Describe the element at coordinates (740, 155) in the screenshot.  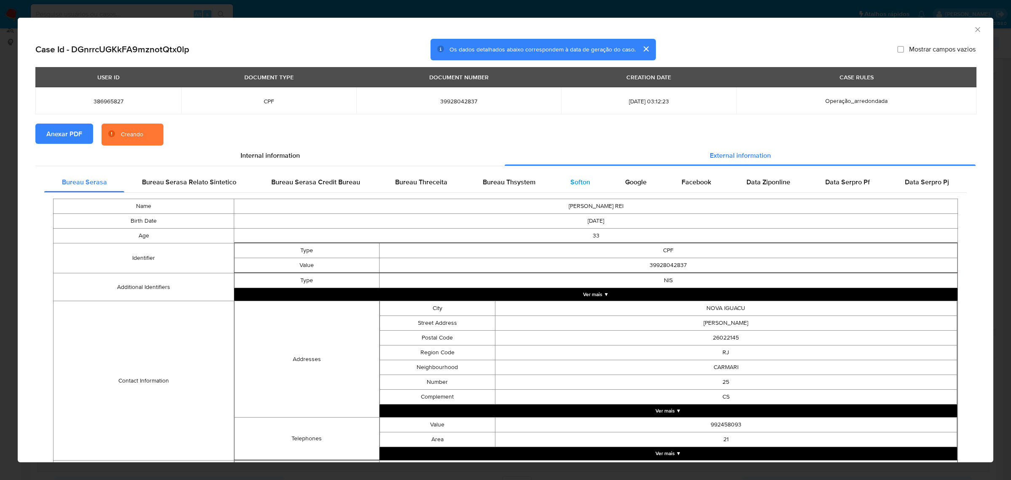
I see `span: External information` at that location.